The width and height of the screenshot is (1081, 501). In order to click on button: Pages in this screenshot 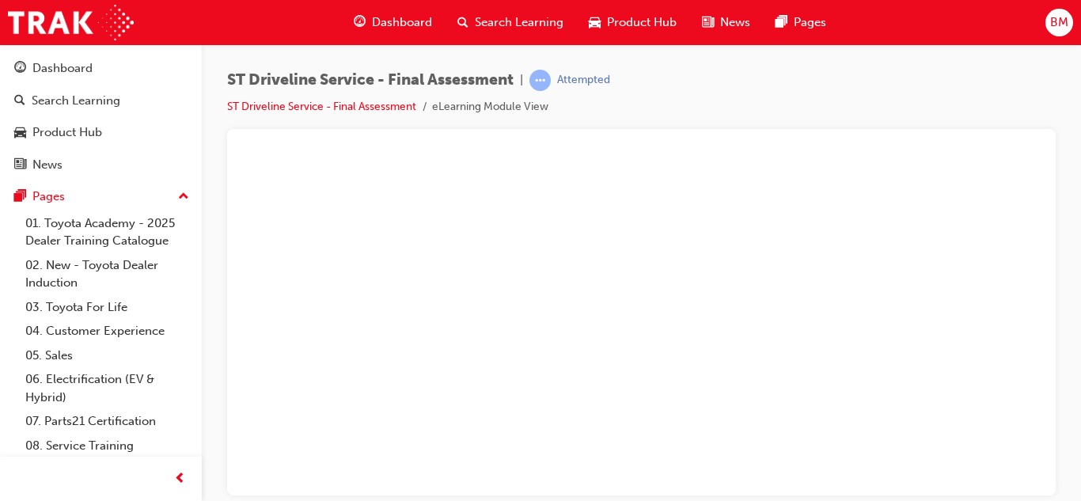, I will do `click(100, 196)`.